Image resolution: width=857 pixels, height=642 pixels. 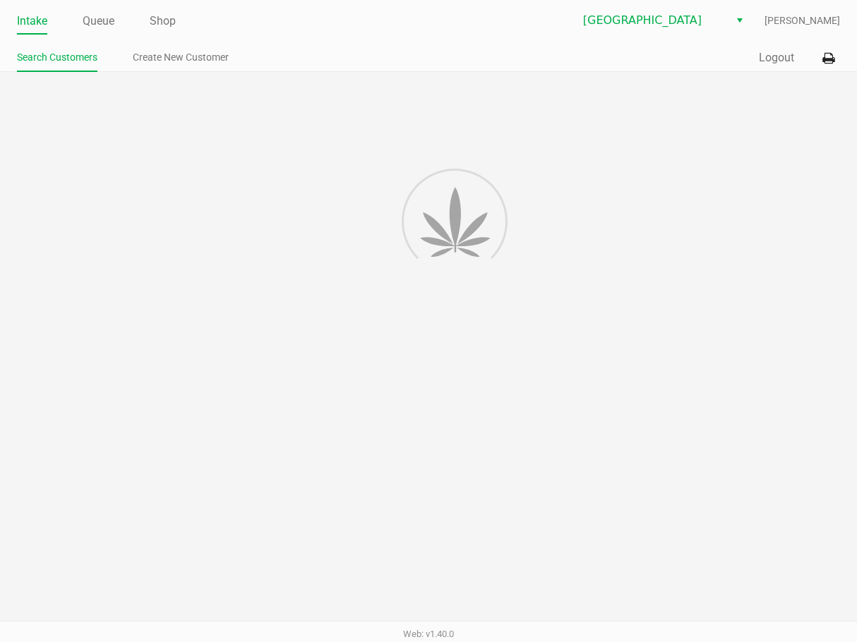 What do you see at coordinates (428, 634) in the screenshot?
I see `span: Web: v1.40.0` at bounding box center [428, 634].